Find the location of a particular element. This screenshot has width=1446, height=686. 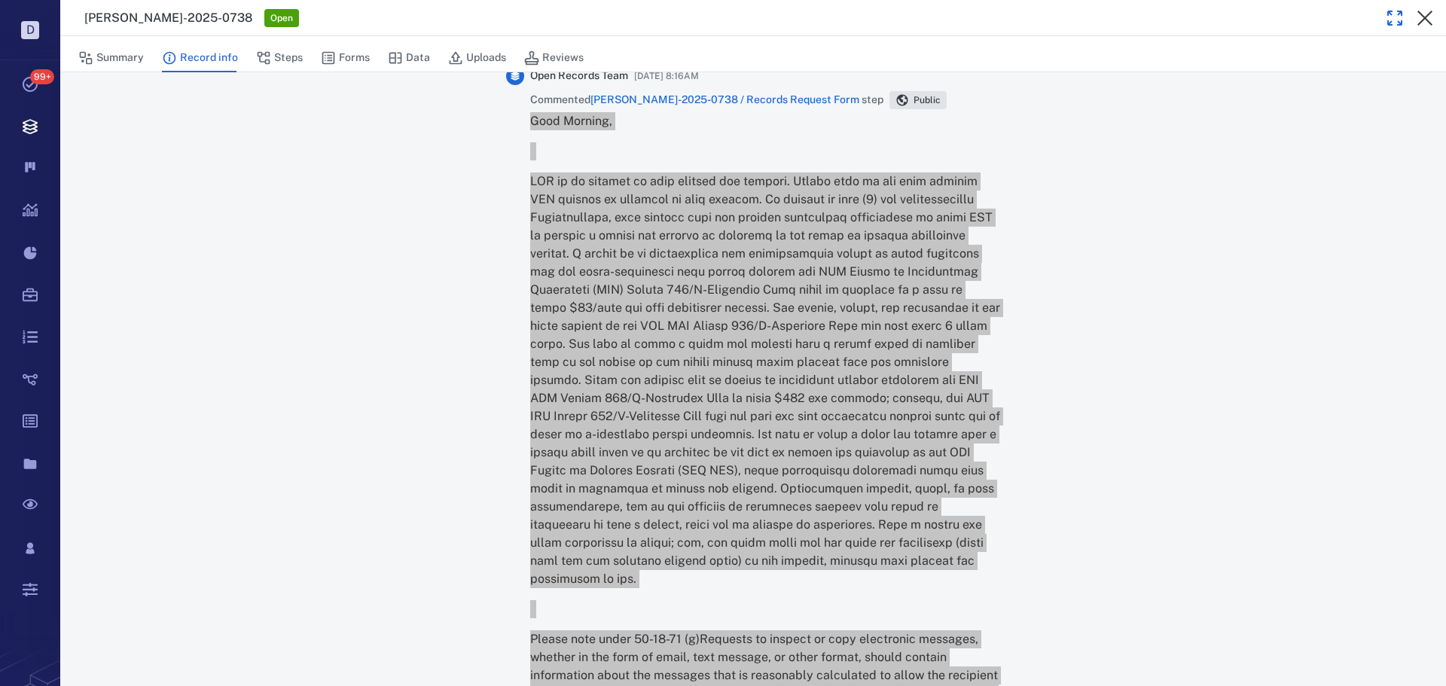

span: Open is located at coordinates (282, 18).